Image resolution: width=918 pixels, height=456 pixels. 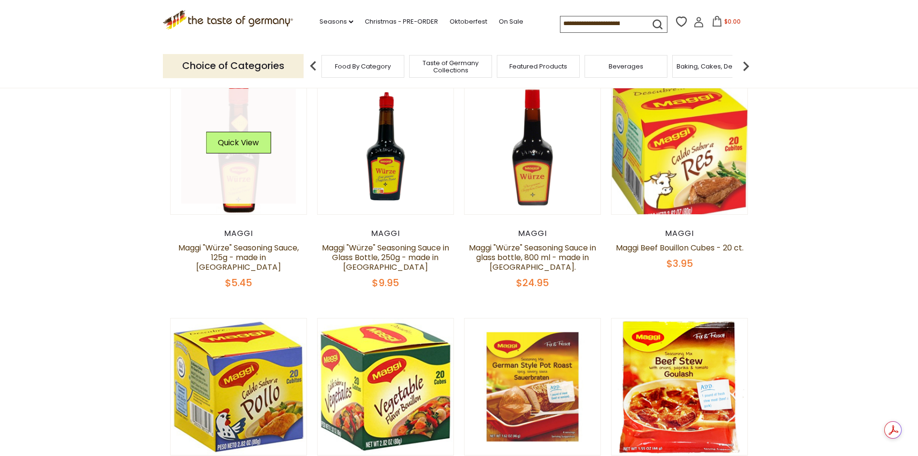 What do you see at coordinates (511, 22) in the screenshot?
I see `a: On Sale` at bounding box center [511, 22].